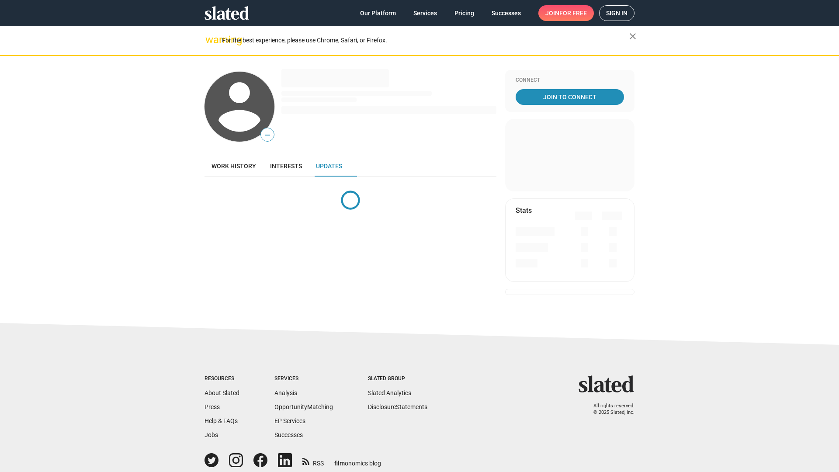 This screenshot has width=839, height=472. What do you see at coordinates (464, 13) in the screenshot?
I see `a: Pricing` at bounding box center [464, 13].